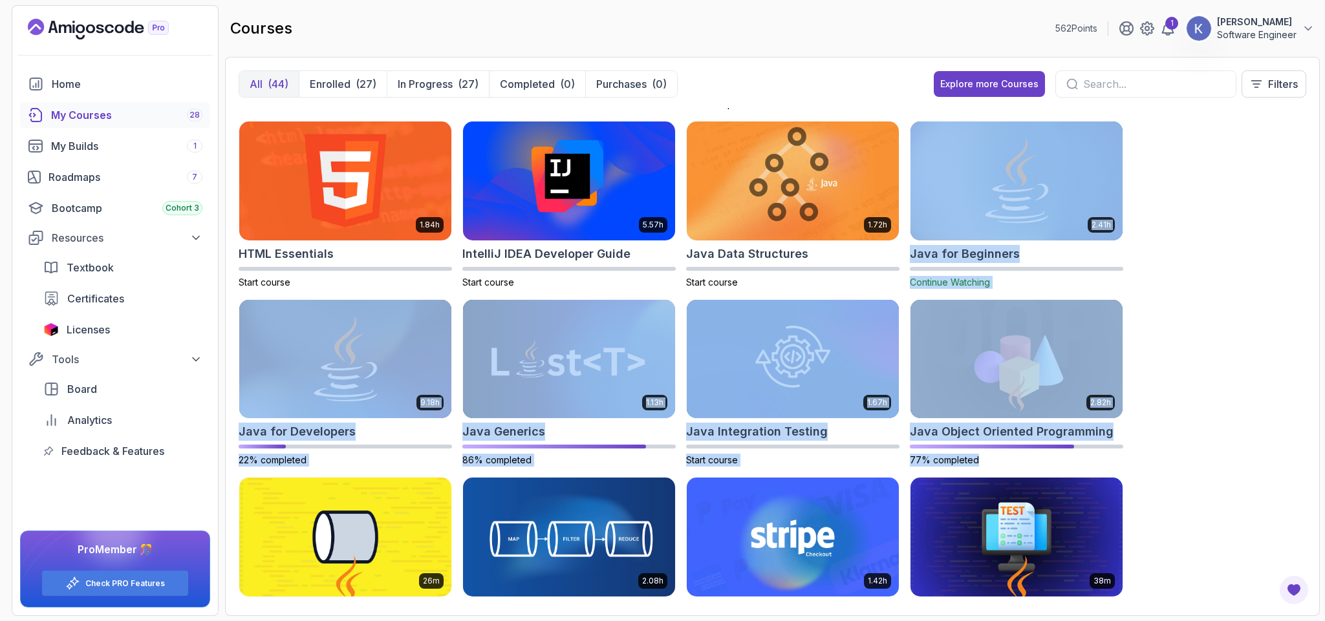 This screenshot has height=621, width=1325. I want to click on img: IntelliJ IDEA Developer Guide card, so click(569, 181).